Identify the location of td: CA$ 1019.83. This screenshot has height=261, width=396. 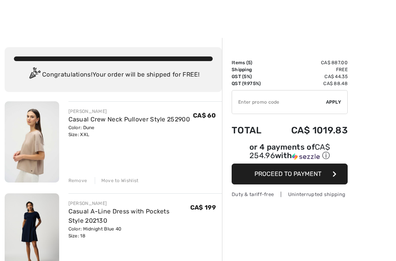
(310, 130).